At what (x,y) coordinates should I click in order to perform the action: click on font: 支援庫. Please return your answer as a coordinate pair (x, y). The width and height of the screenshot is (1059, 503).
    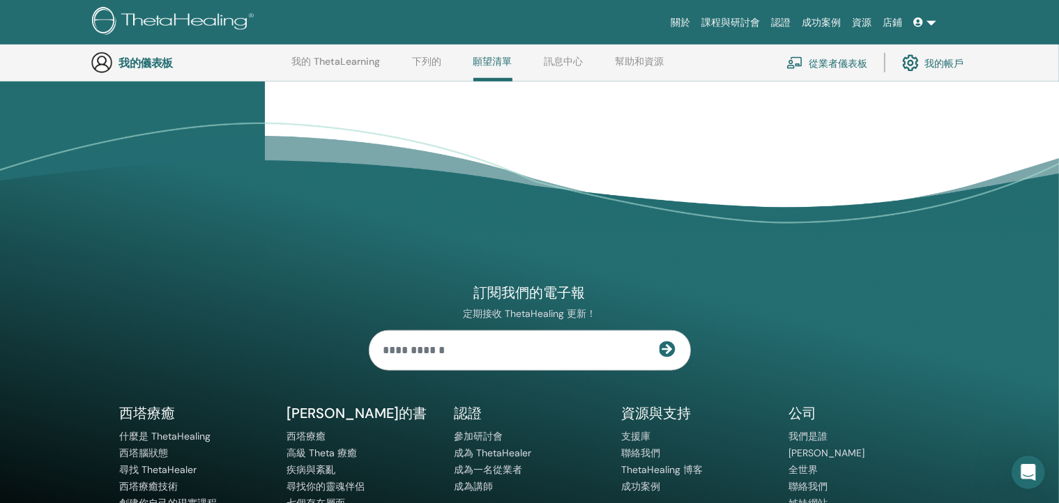
    Looking at the image, I should click on (637, 436).